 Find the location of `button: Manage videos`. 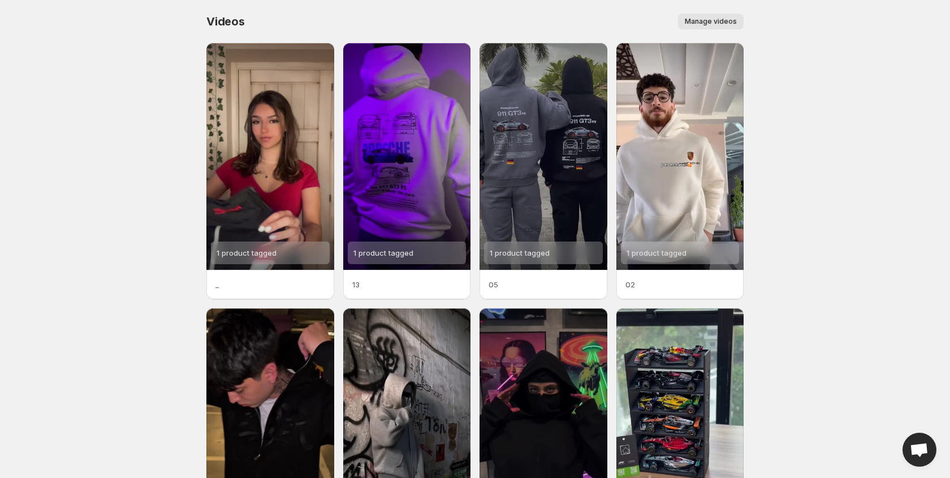

button: Manage videos is located at coordinates (711, 21).